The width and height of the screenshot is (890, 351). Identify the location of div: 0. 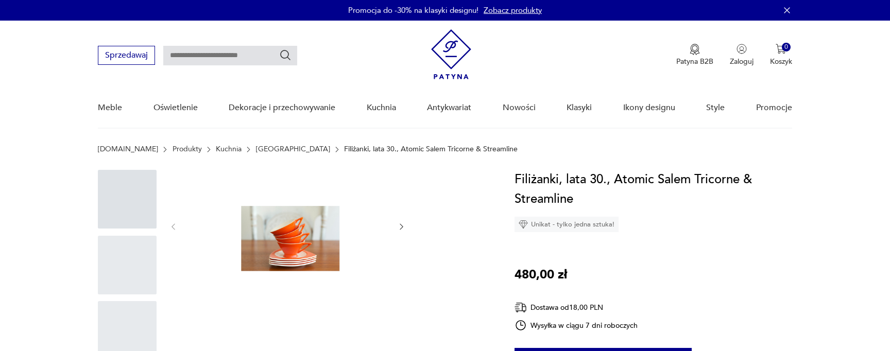
(786, 47).